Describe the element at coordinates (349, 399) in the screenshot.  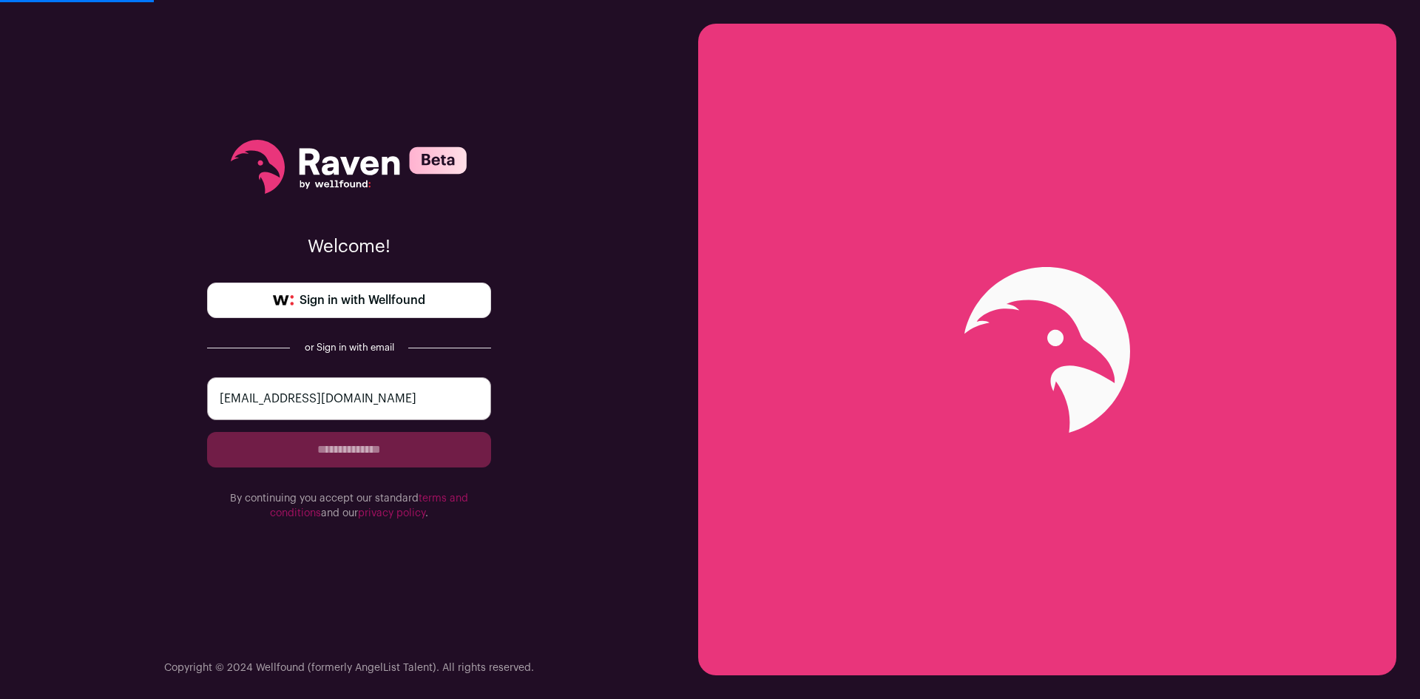
I see `input: email@example.com` at that location.